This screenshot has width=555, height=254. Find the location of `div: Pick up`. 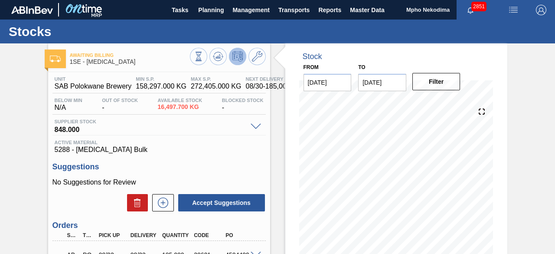

div: Pick up is located at coordinates (114, 235).